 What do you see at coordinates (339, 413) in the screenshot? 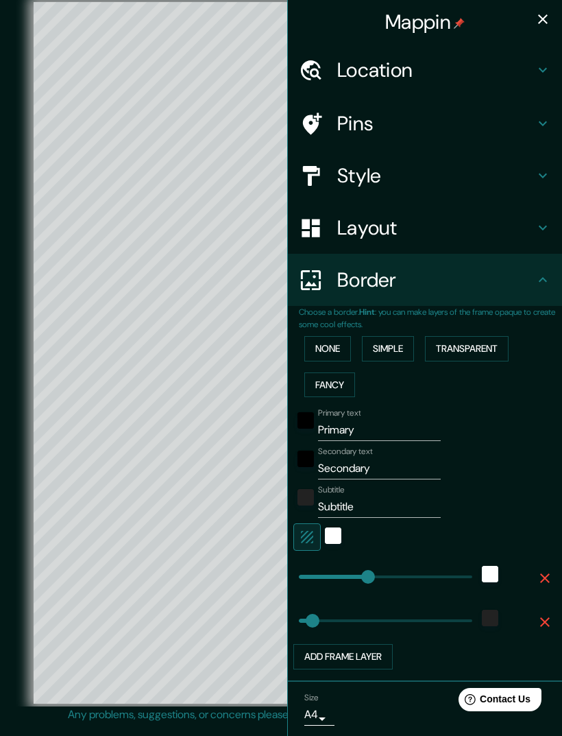
I see `label: Primary text` at bounding box center [339, 413].